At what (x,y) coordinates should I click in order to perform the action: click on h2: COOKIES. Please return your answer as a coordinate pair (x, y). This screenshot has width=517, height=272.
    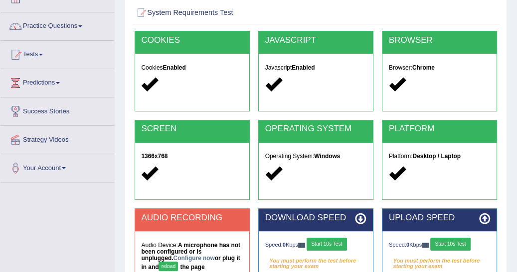
    Looking at the image, I should click on (192, 40).